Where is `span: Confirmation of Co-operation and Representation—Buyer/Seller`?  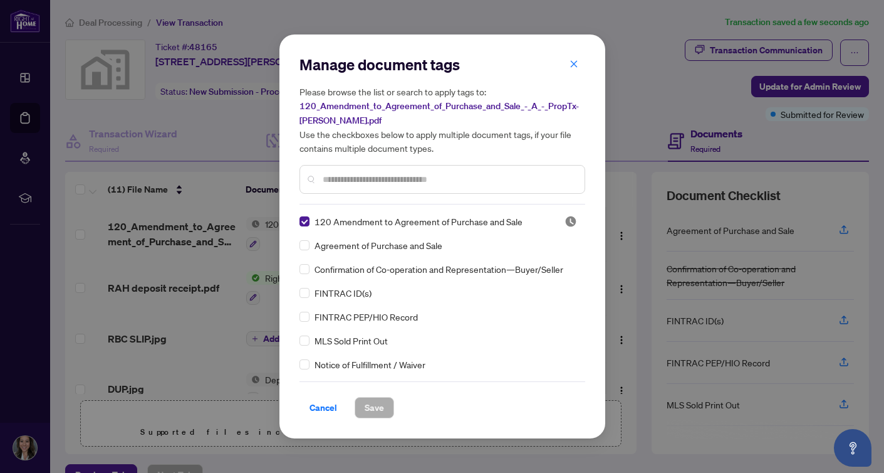
span: Confirmation of Co-operation and Representation—Buyer/Seller is located at coordinates (439, 269).